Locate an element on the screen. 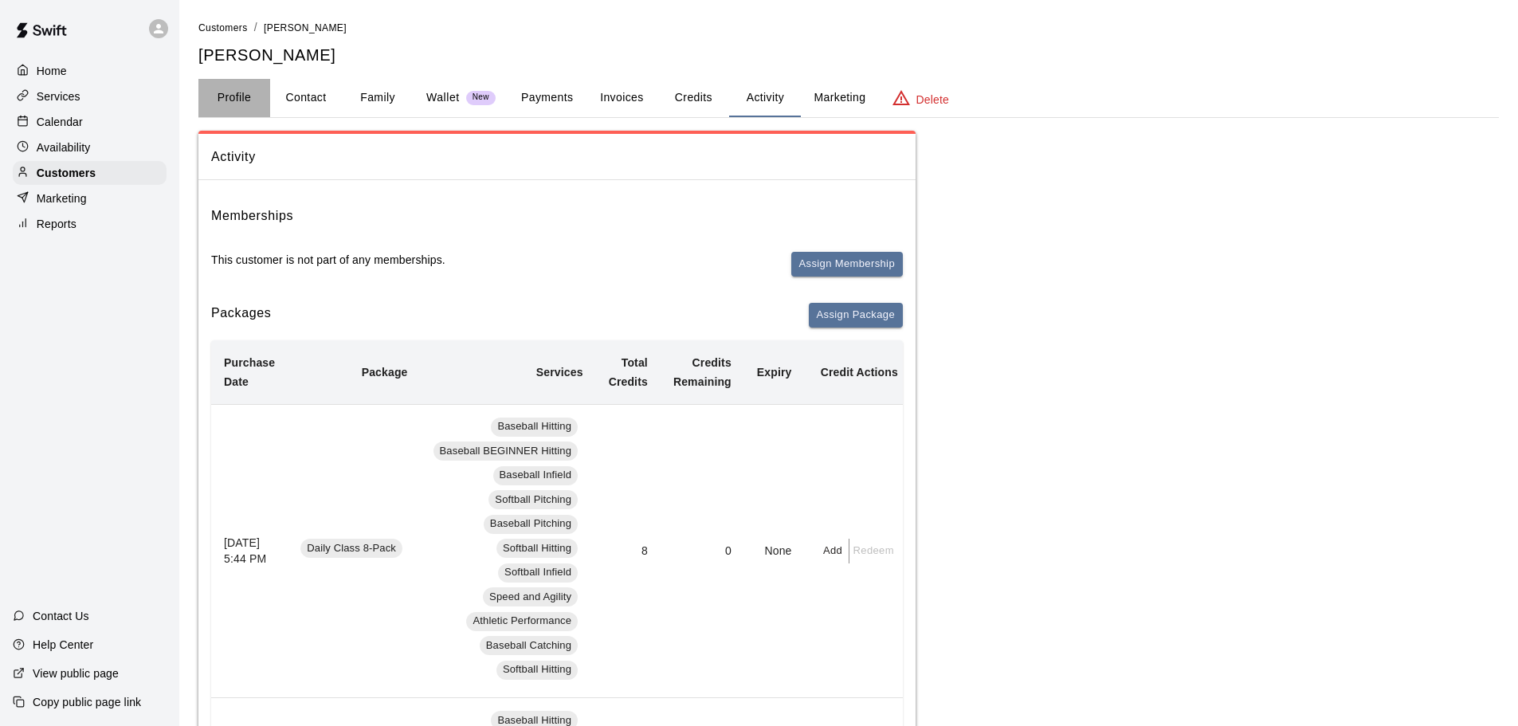  button: Contact is located at coordinates (306, 98).